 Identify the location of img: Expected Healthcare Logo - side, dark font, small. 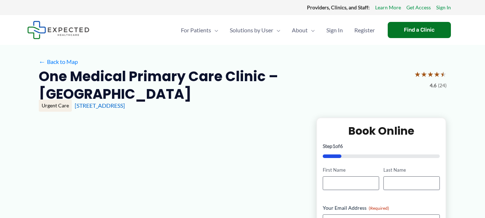
(58, 30).